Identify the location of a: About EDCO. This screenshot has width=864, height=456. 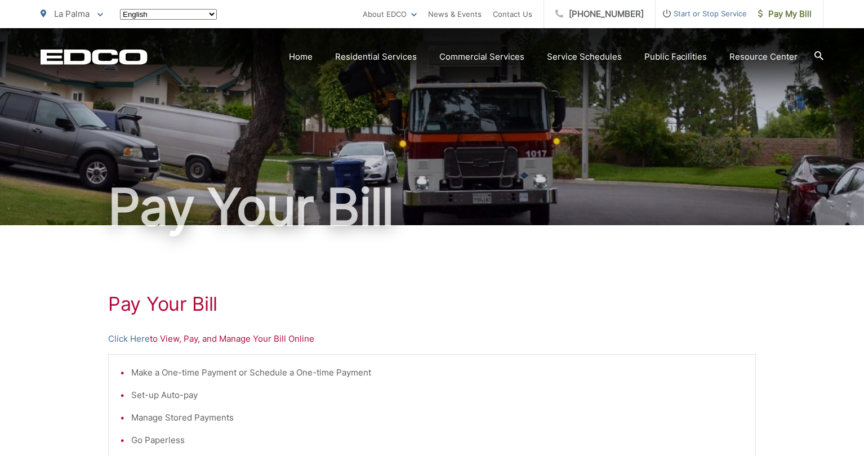
(390, 14).